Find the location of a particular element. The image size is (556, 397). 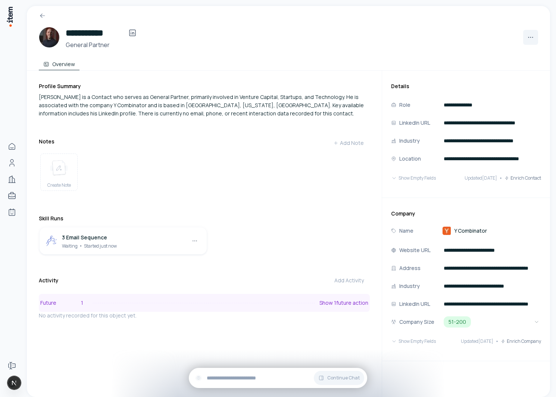

div: 1 is located at coordinates (82, 303).